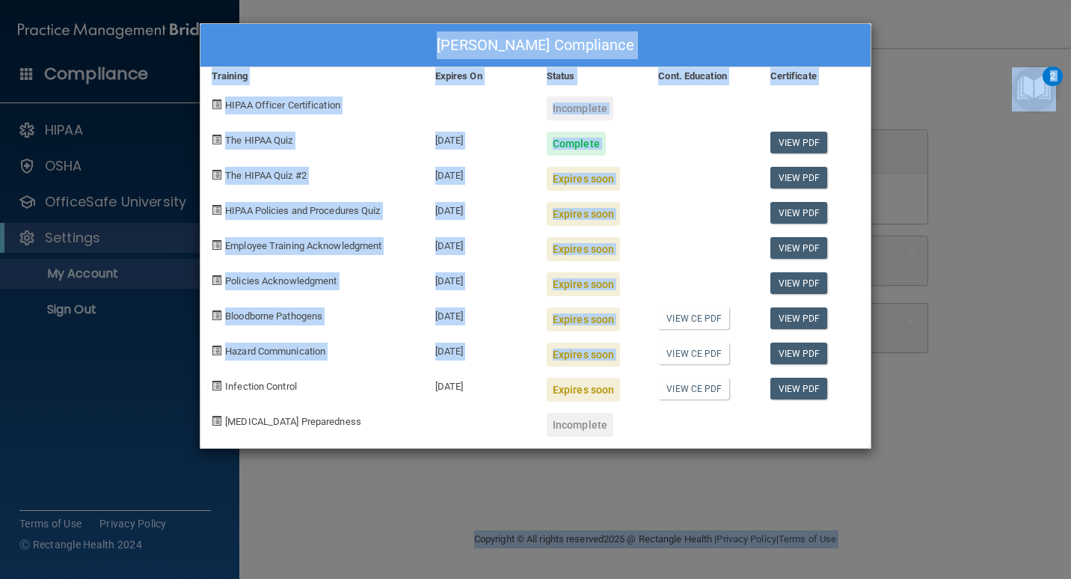 The width and height of the screenshot is (1071, 579). Describe the element at coordinates (302, 210) in the screenshot. I see `span: HIPAA Policies and Procedures Quiz` at that location.